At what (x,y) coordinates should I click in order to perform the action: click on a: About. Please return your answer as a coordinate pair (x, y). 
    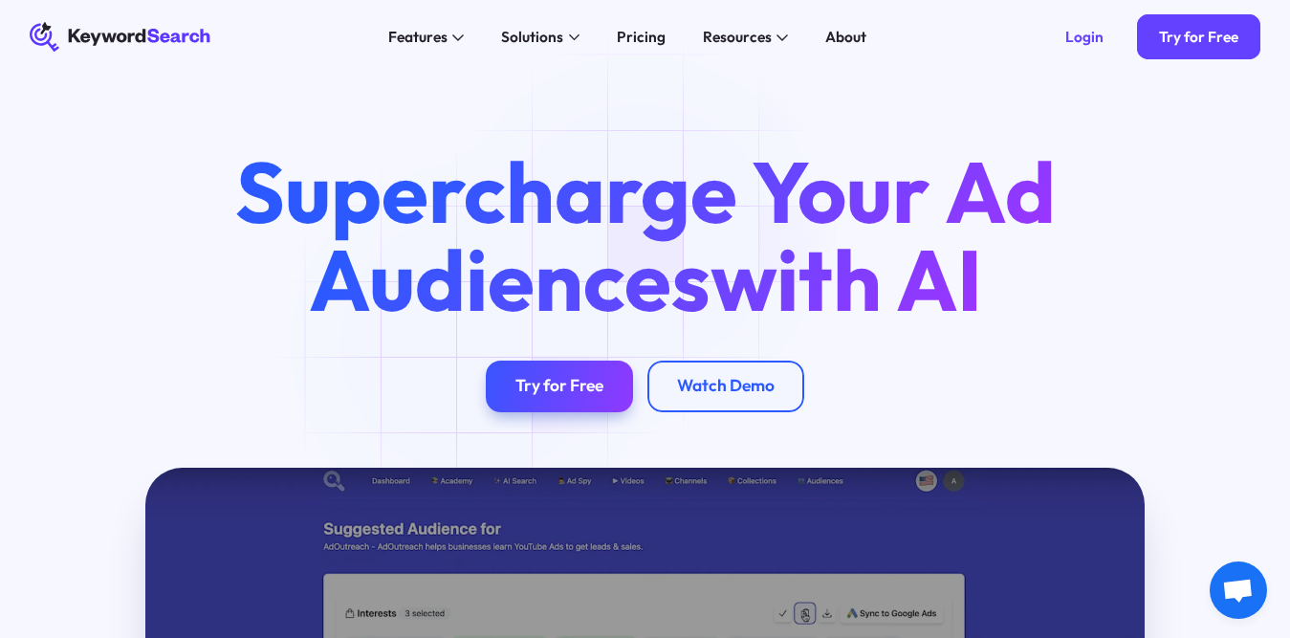
    Looking at the image, I should click on (845, 36).